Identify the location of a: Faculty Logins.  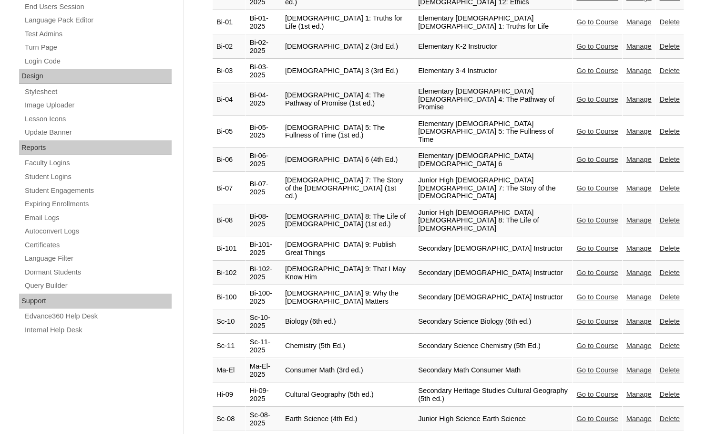
(98, 163).